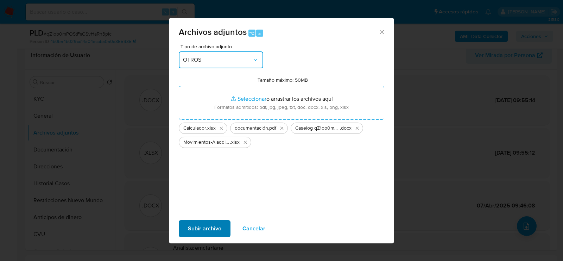  What do you see at coordinates (282, 134) in the screenshot?
I see `ul: Archivos seleccionados` at bounding box center [282, 134].